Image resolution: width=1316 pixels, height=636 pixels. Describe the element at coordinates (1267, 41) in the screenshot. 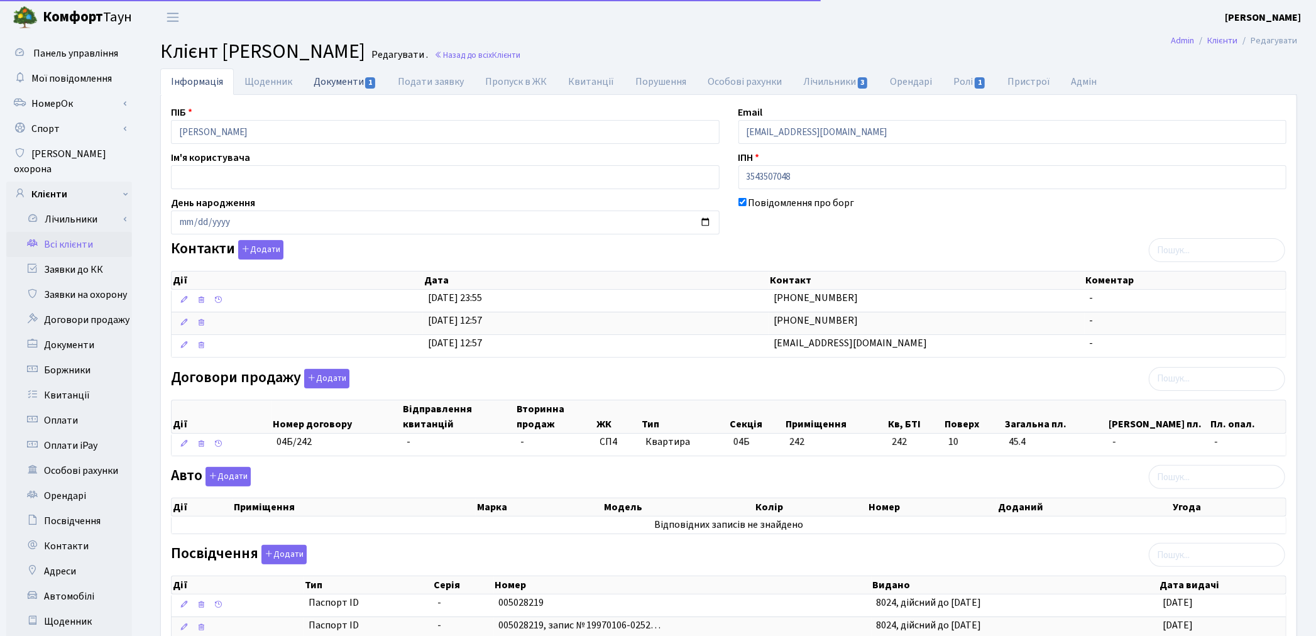

I see `li: Редагувати` at that location.